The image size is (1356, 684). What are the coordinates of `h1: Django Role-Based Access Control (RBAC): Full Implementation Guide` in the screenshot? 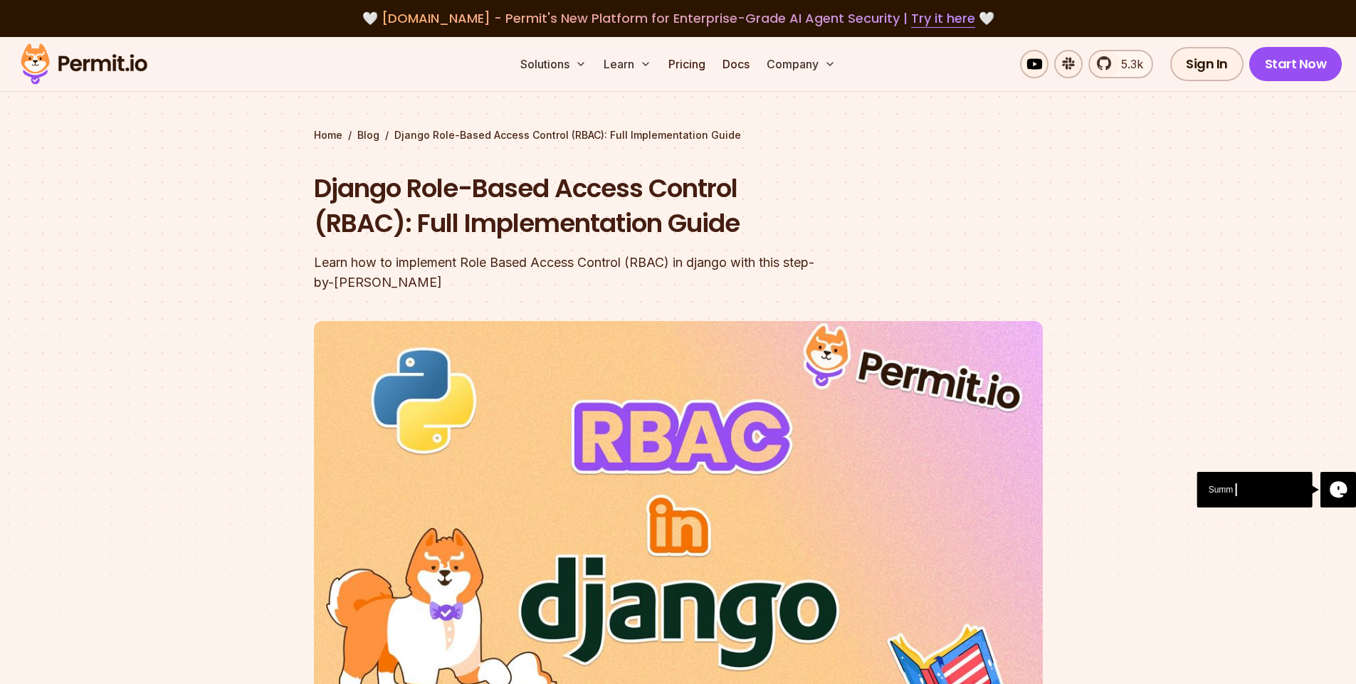 It's located at (587, 206).